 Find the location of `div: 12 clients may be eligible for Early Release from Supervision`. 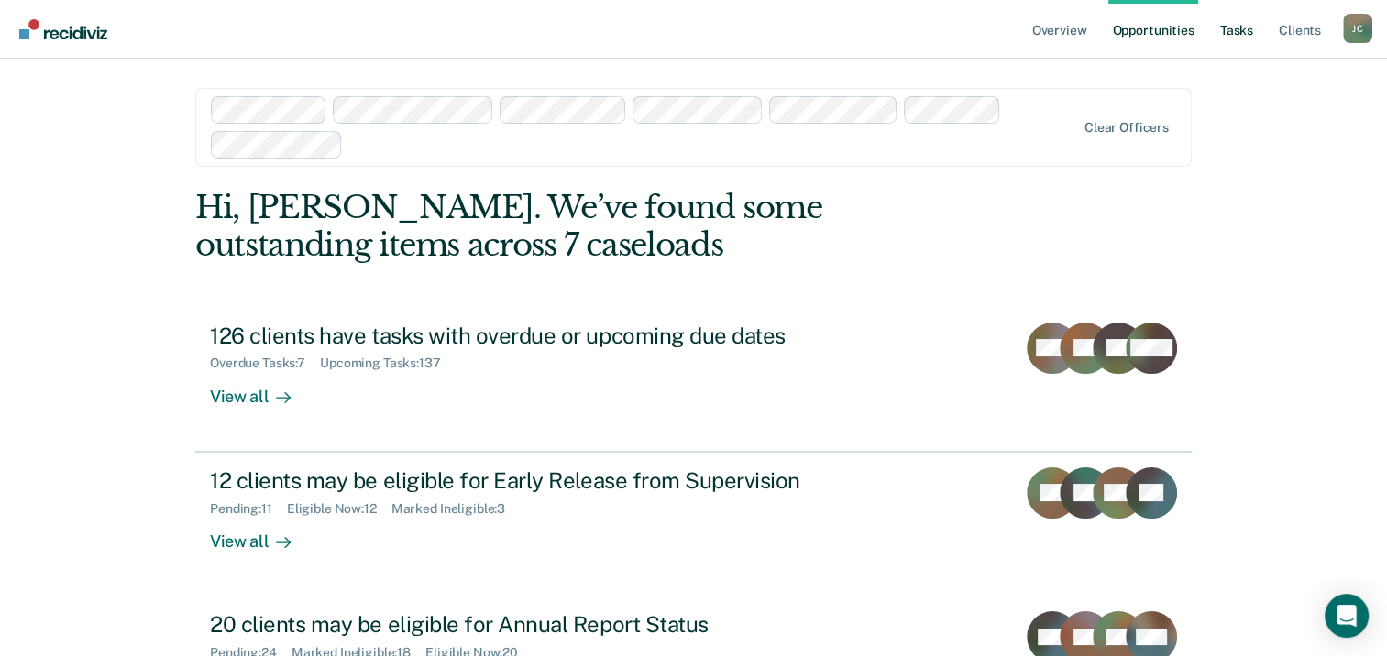

div: 12 clients may be eligible for Early Release from Supervision is located at coordinates (532, 480).